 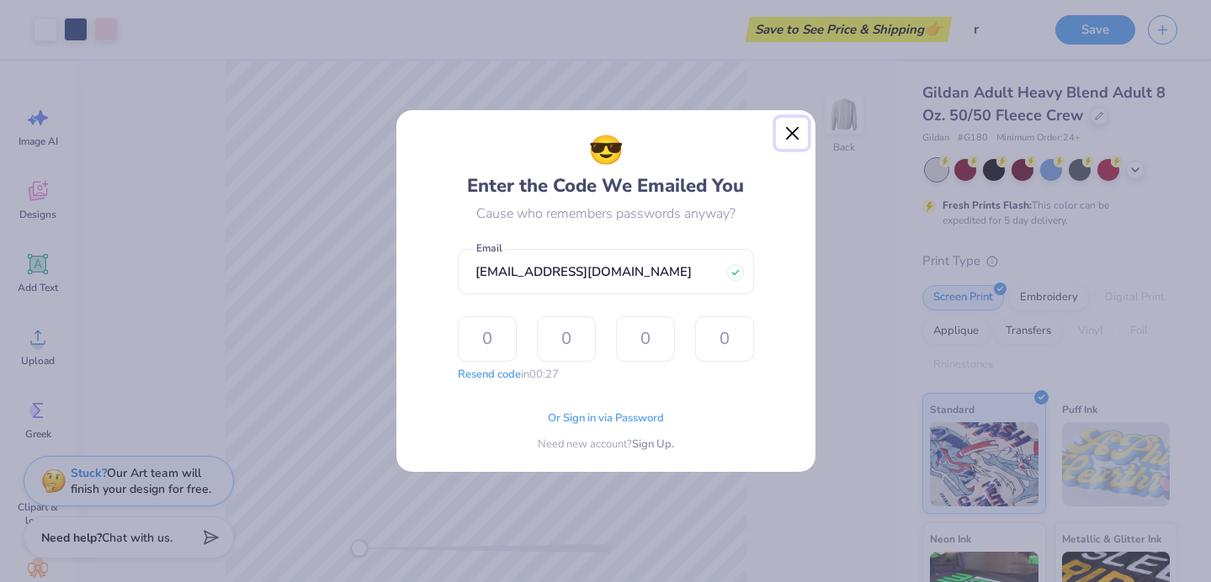 What do you see at coordinates (489, 375) in the screenshot?
I see `button: Resend code` at bounding box center [489, 375].